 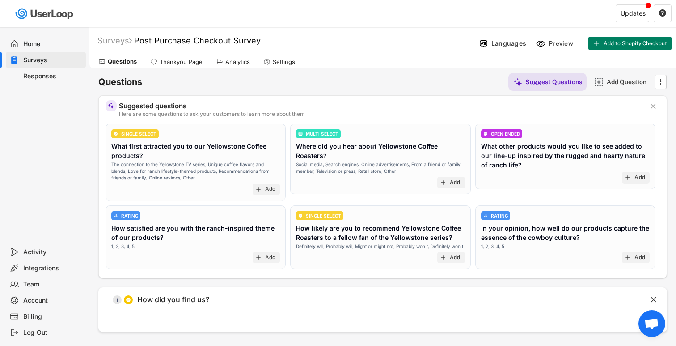 What do you see at coordinates (381, 106) in the screenshot?
I see `div: Suggested questions` at bounding box center [381, 106].